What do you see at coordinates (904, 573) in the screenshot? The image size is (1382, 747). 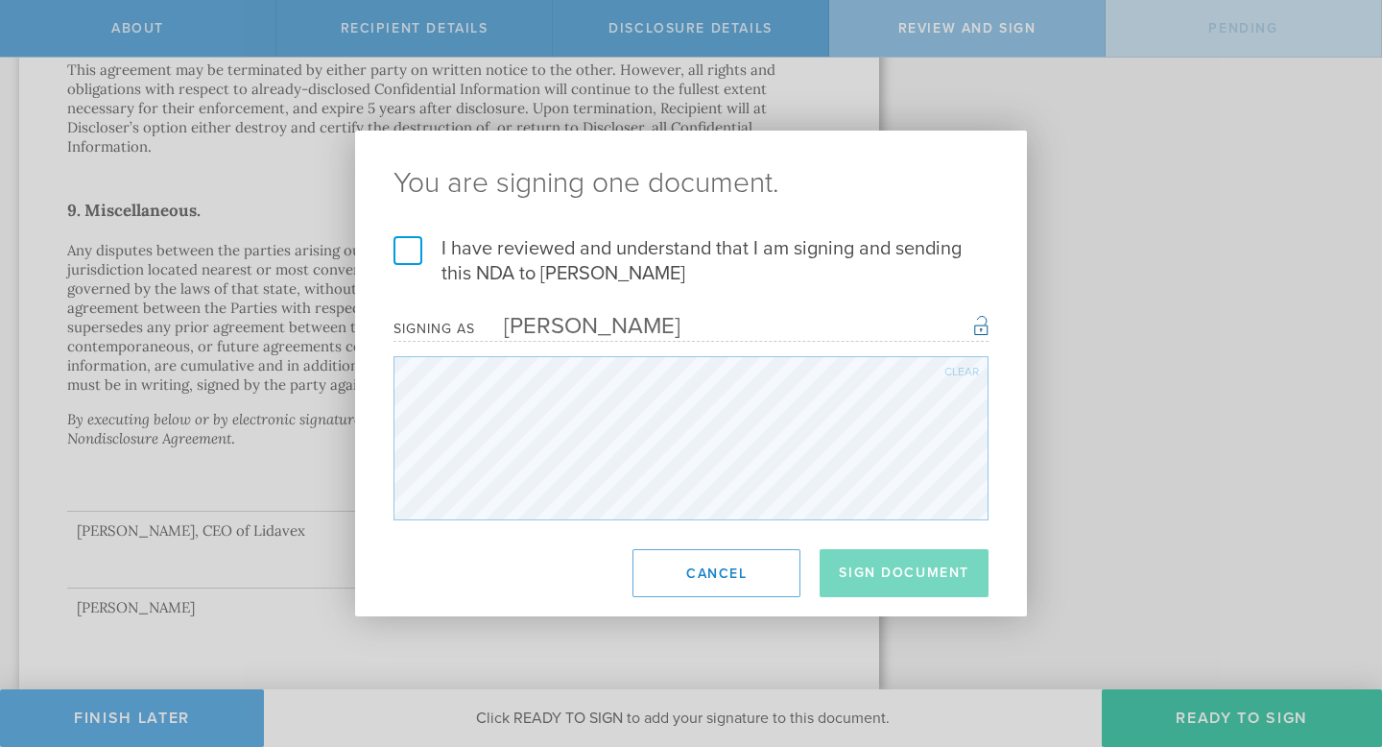 I see `button: Sign Document` at bounding box center [904, 573].